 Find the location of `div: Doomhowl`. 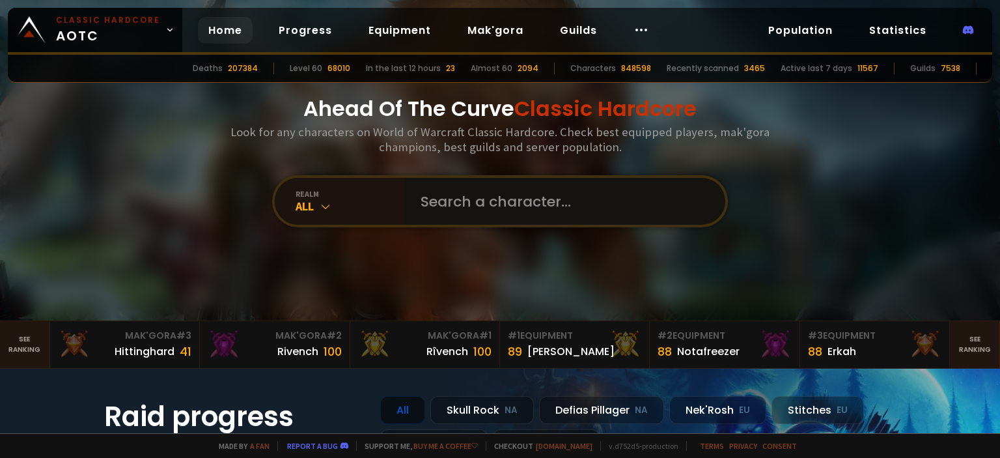

div: Doomhowl is located at coordinates (434, 443).